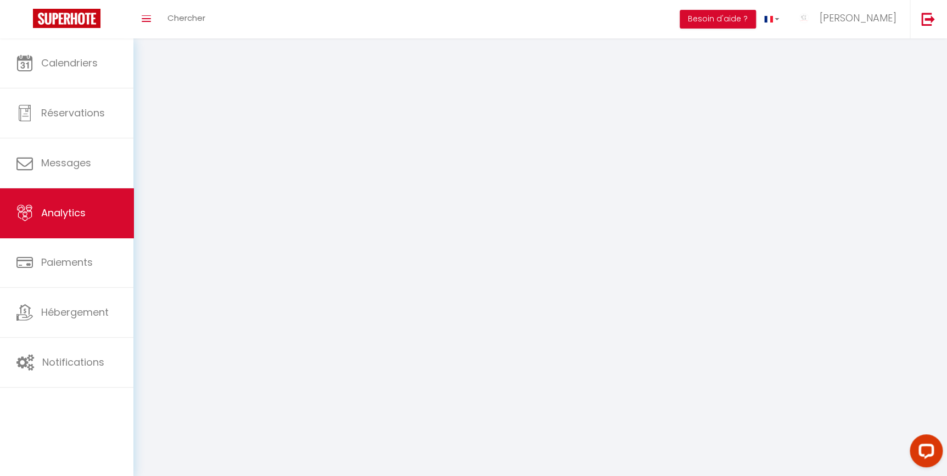  Describe the element at coordinates (69, 63) in the screenshot. I see `span: Calendriers` at that location.